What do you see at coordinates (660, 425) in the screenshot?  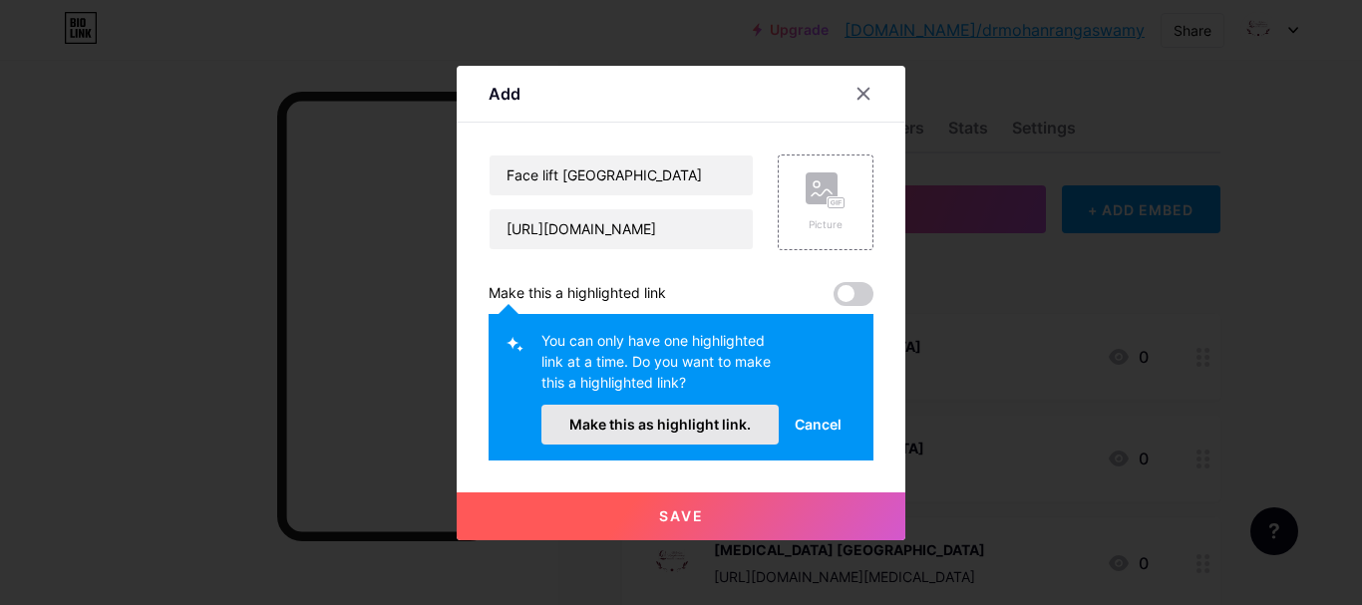 I see `button: Make this as highlight link.` at bounding box center [660, 425].